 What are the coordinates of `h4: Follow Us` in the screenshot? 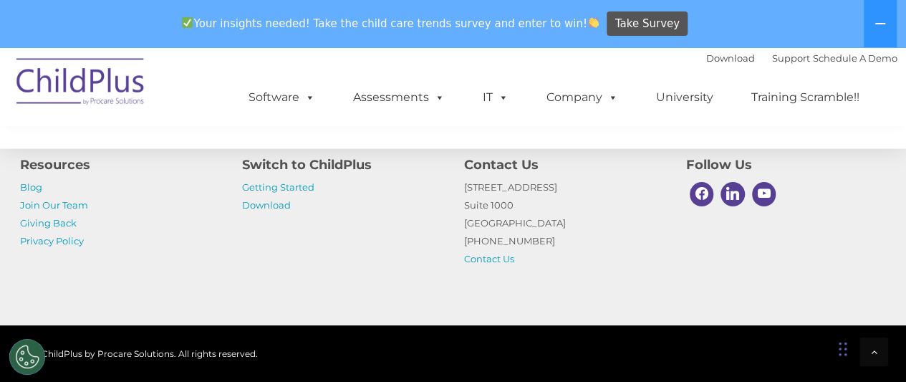 It's located at (786, 165).